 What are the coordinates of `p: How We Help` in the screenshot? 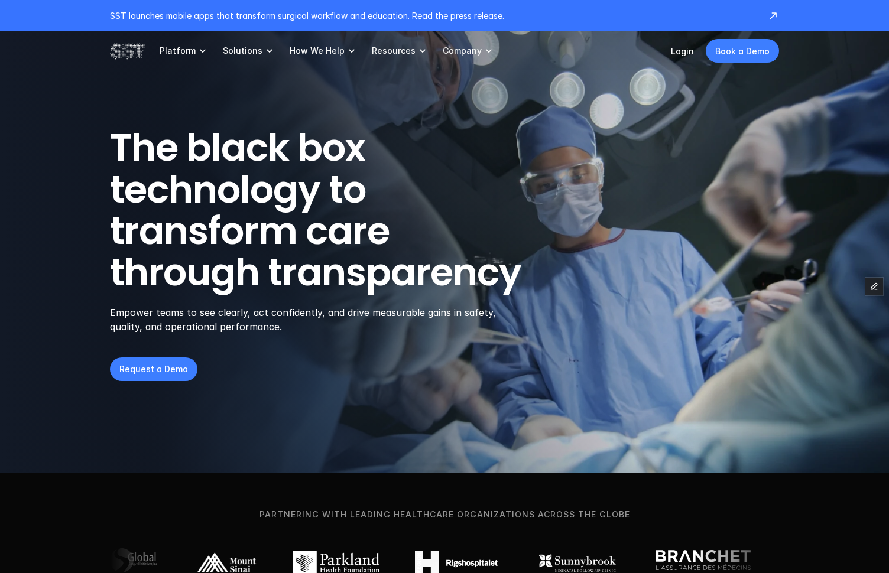 It's located at (317, 51).